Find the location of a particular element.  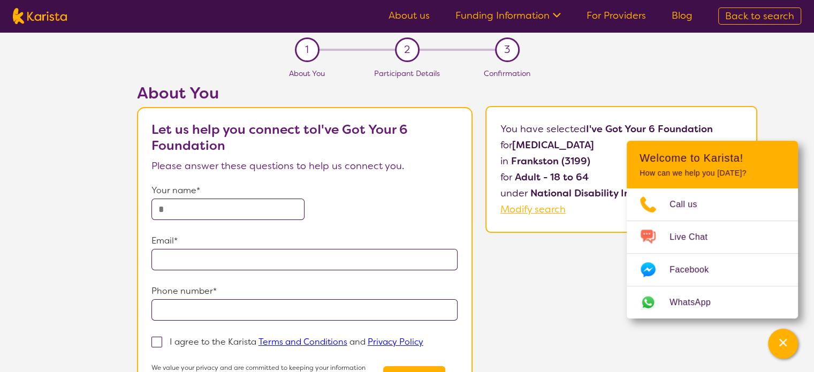

a: Web link opens in a new tab. is located at coordinates (713, 303).